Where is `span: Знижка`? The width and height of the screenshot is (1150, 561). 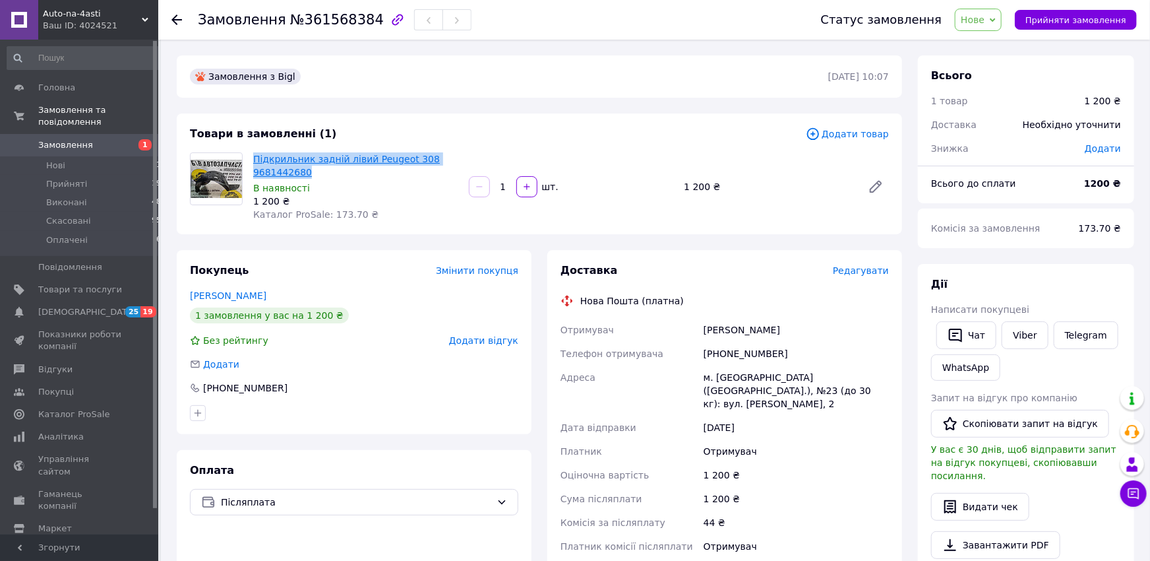
span: Знижка is located at coordinates (950, 148).